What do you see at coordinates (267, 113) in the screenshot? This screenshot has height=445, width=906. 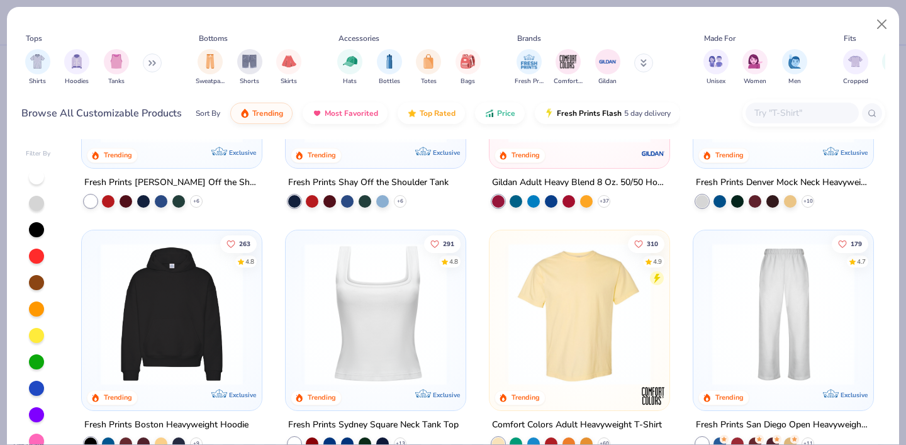 I see `span: Trending` at bounding box center [267, 113].